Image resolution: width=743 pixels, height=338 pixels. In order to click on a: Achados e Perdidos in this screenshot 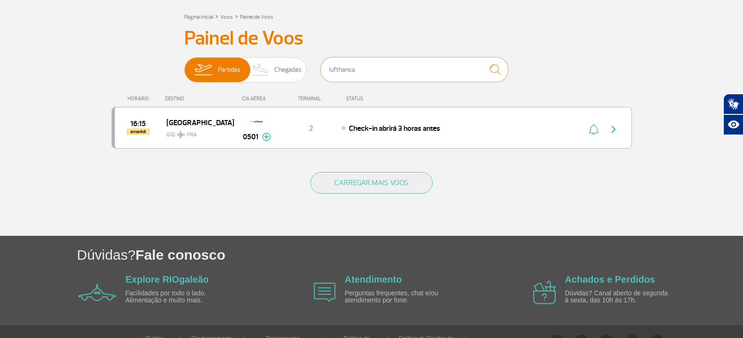, I will do `click(610, 279)`.